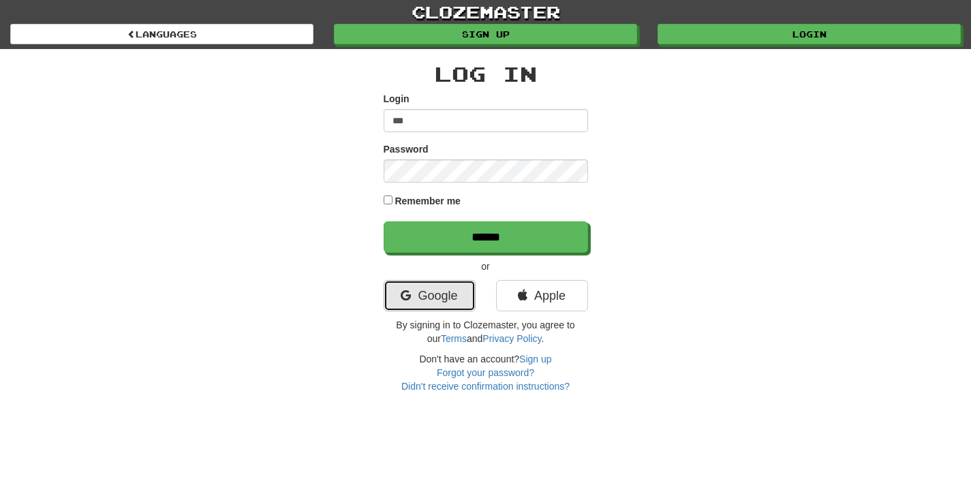 Image resolution: width=971 pixels, height=498 pixels. What do you see at coordinates (485, 386) in the screenshot?
I see `a: Didn't receive confirmation instructions?` at bounding box center [485, 386].